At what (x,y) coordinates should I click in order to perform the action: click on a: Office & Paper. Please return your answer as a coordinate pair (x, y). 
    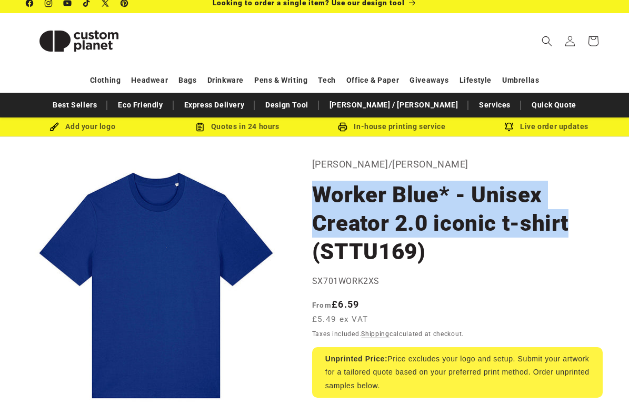
    Looking at the image, I should click on (373, 80).